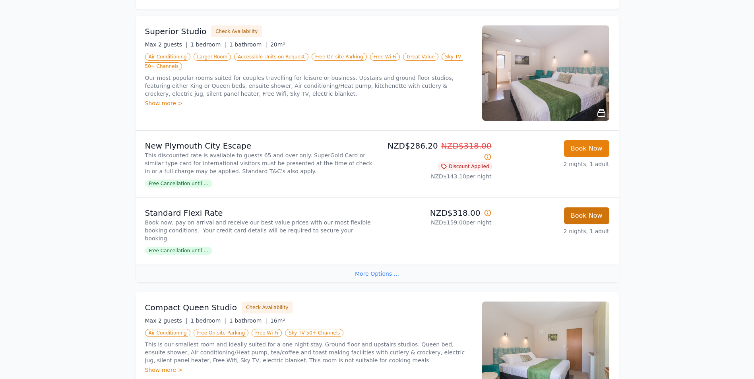  Describe the element at coordinates (466, 146) in the screenshot. I see `span: NZD$318.00` at that location.